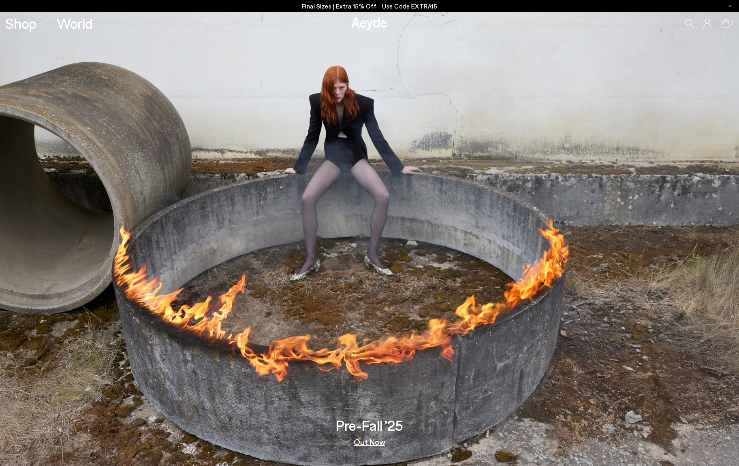 The image size is (739, 466). Describe the element at coordinates (369, 442) in the screenshot. I see `a: Out Now` at that location.